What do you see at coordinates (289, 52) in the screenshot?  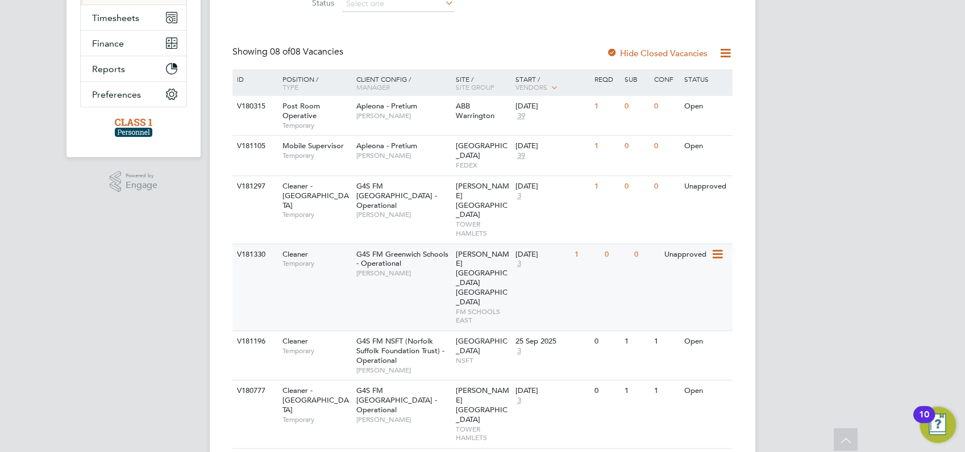 I see `div: Showing` at bounding box center [289, 52].